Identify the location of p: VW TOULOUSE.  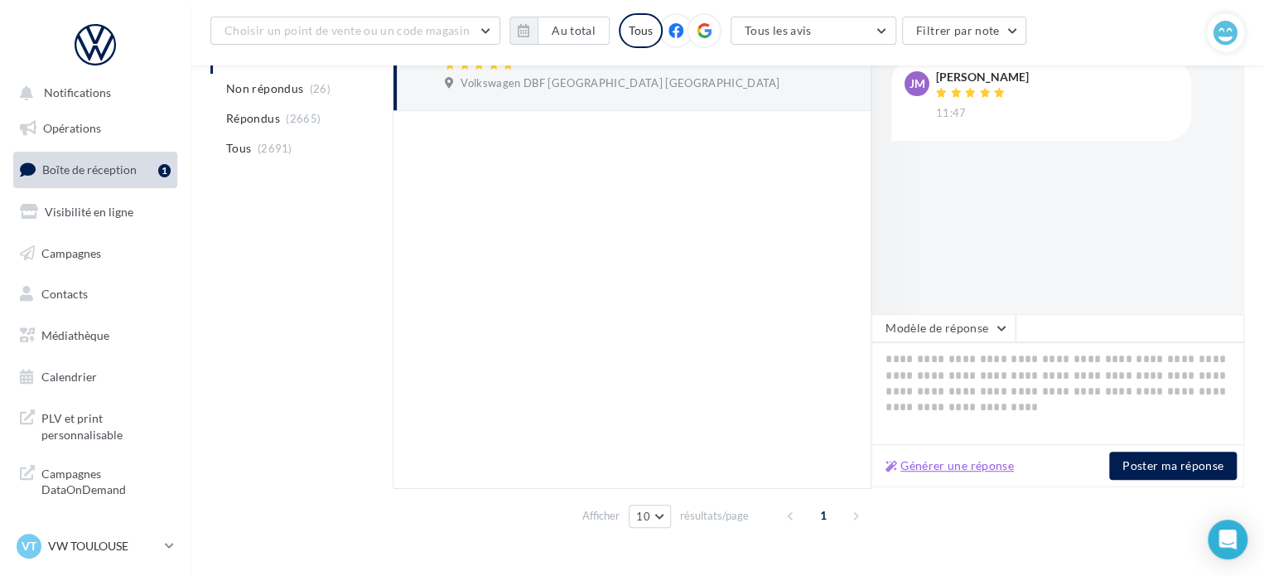
(103, 546).